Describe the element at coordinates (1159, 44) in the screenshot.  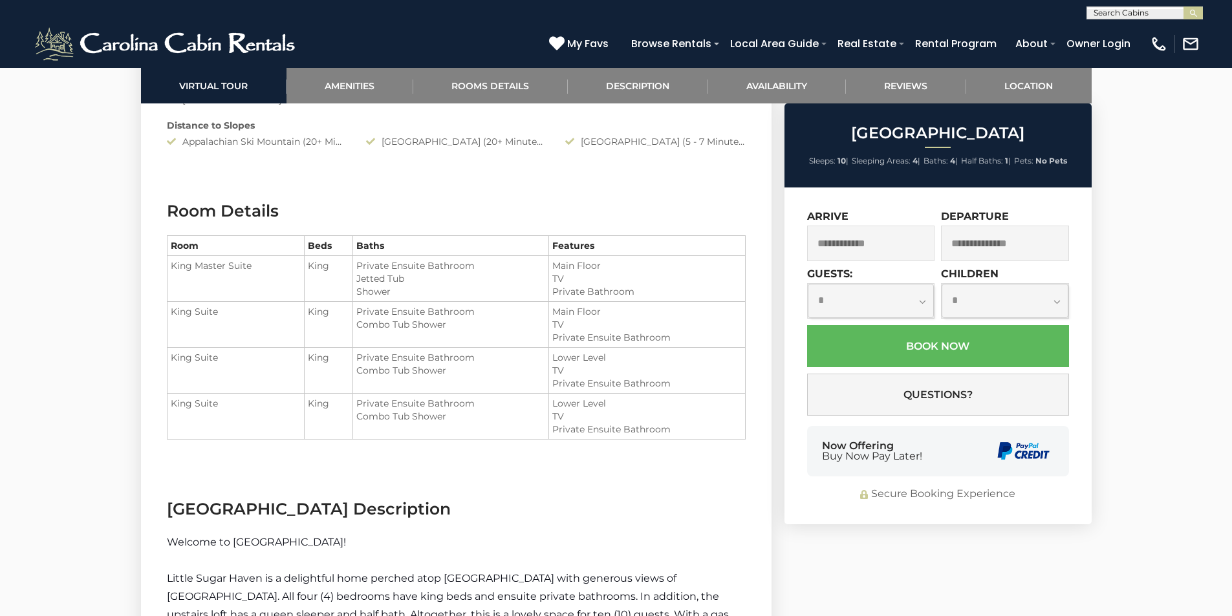
I see `img: phone-regular-white.png` at that location.